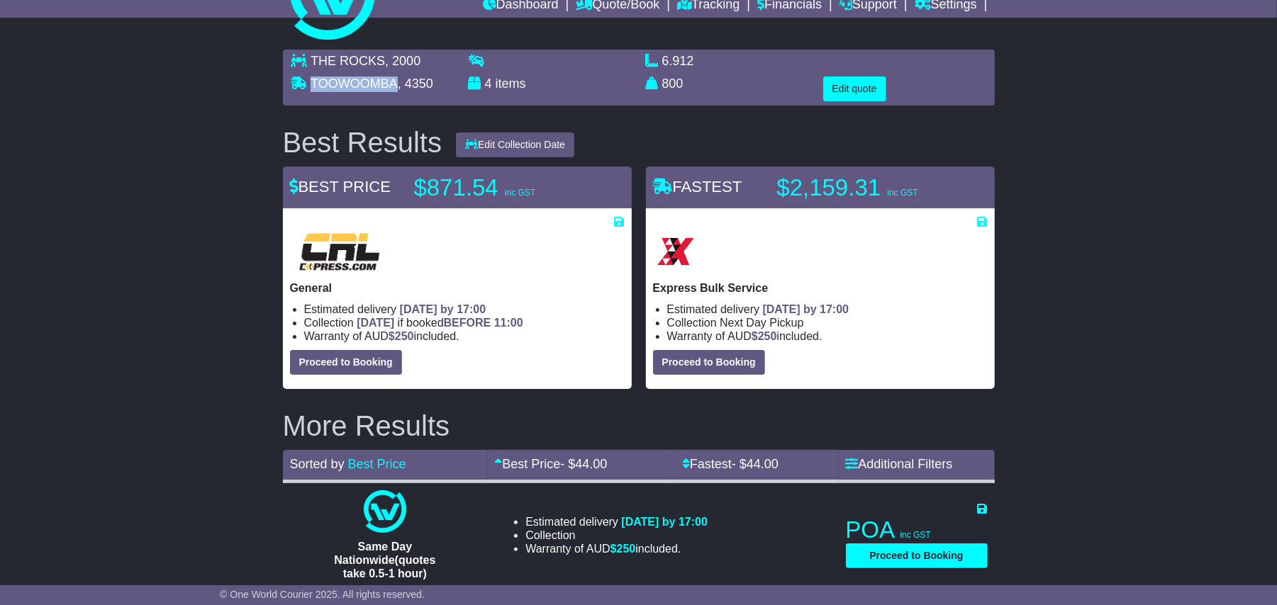 The width and height of the screenshot is (1277, 605). I want to click on img: CRL: General, so click(340, 252).